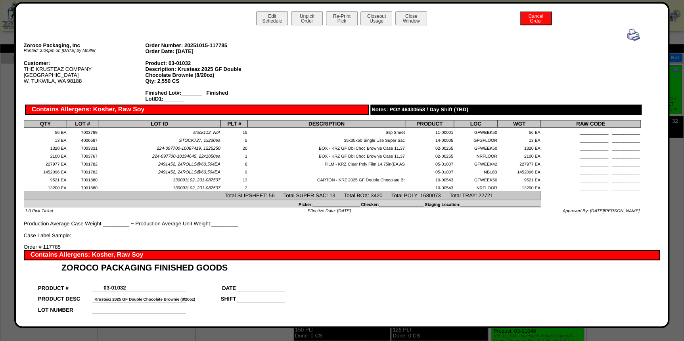 Image resolution: width=684 pixels, height=341 pixels. I want to click on button: CancelOrder, so click(535, 18).